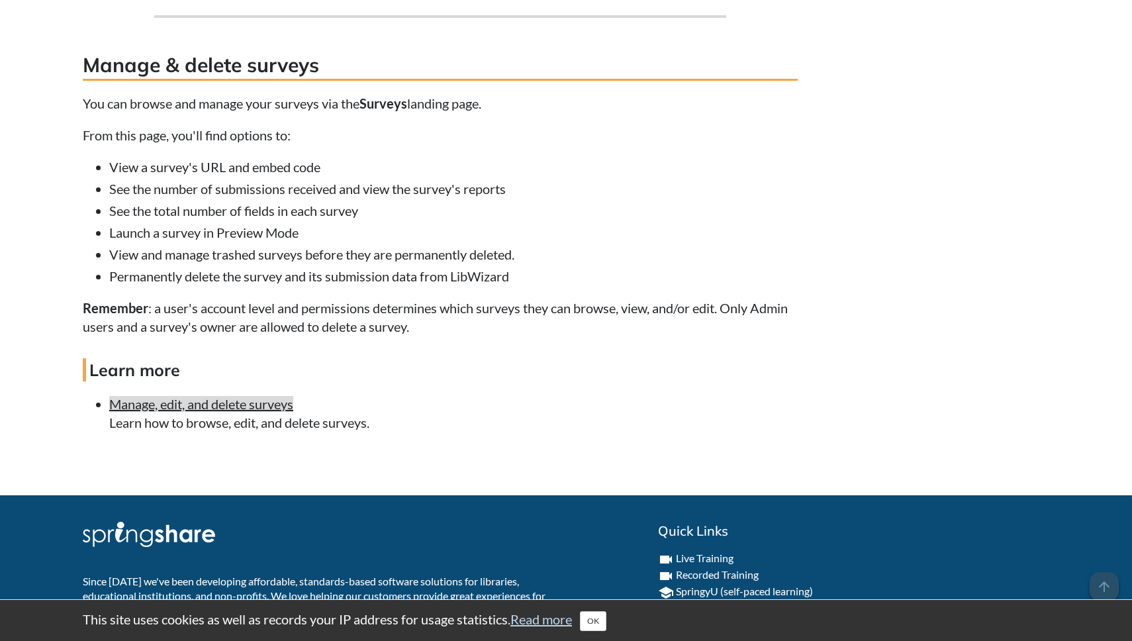 This screenshot has height=641, width=1132. Describe the element at coordinates (149, 534) in the screenshot. I see `img: Springshare` at that location.